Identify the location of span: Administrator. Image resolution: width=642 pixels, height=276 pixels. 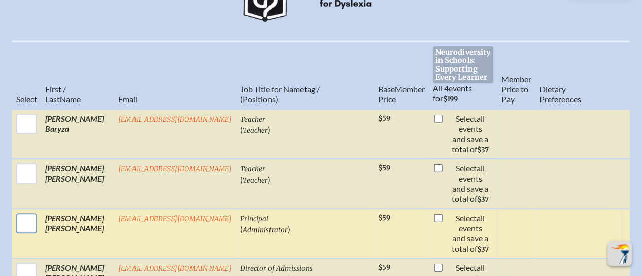
(265, 230).